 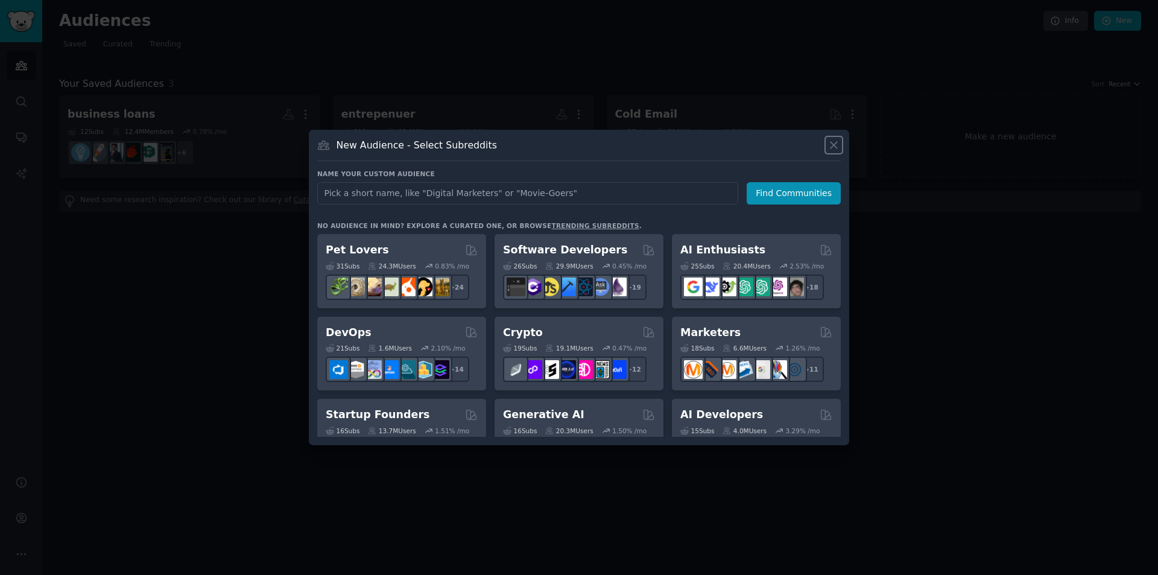 I want to click on img: AskMarketing, so click(x=726, y=369).